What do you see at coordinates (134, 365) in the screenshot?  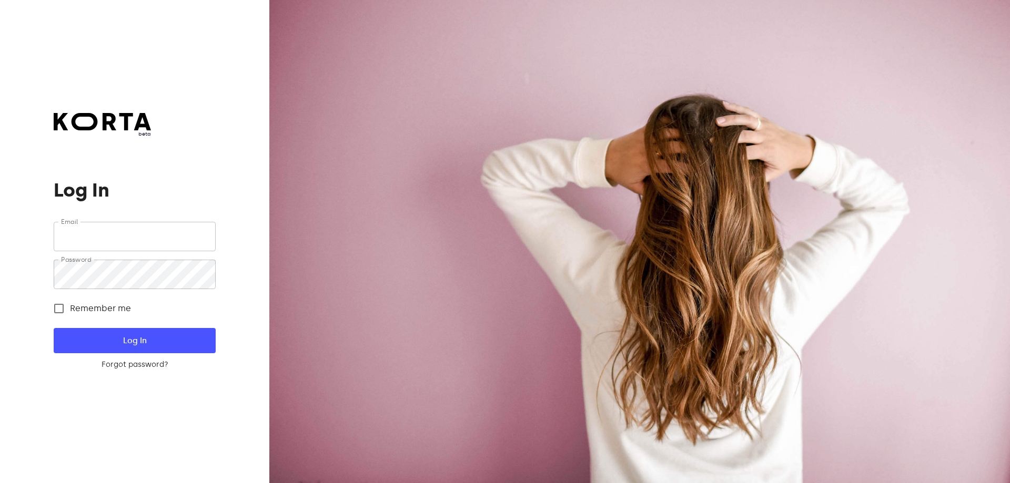 I see `a: Forgot password?` at bounding box center [134, 365].